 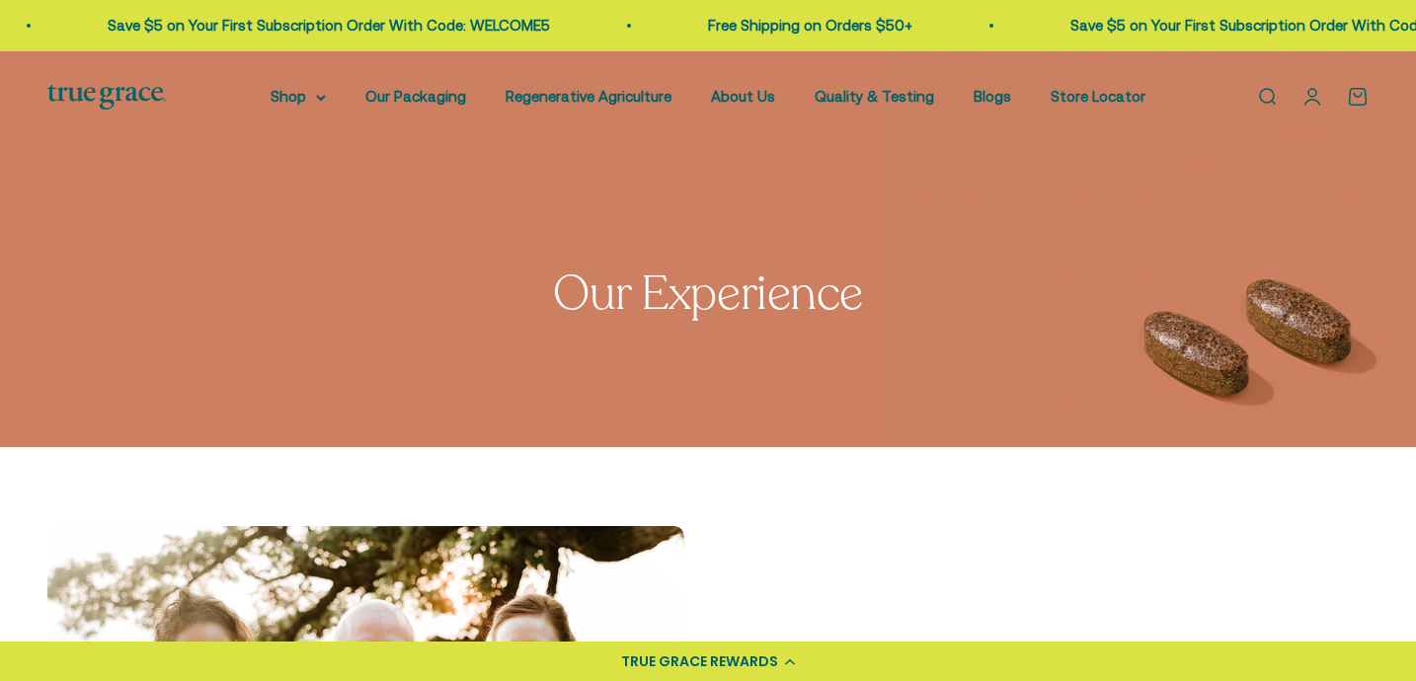 I want to click on a: Quality & Testing, so click(x=874, y=96).